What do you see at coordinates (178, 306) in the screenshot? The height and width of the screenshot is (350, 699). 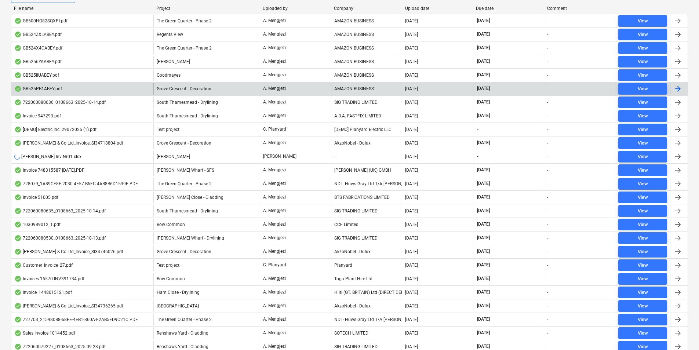 I see `span: Camden Goods Yard` at bounding box center [178, 306].